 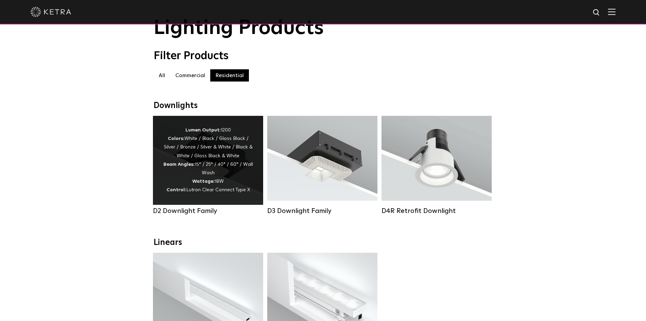 I want to click on div: Downlights, so click(x=323, y=106).